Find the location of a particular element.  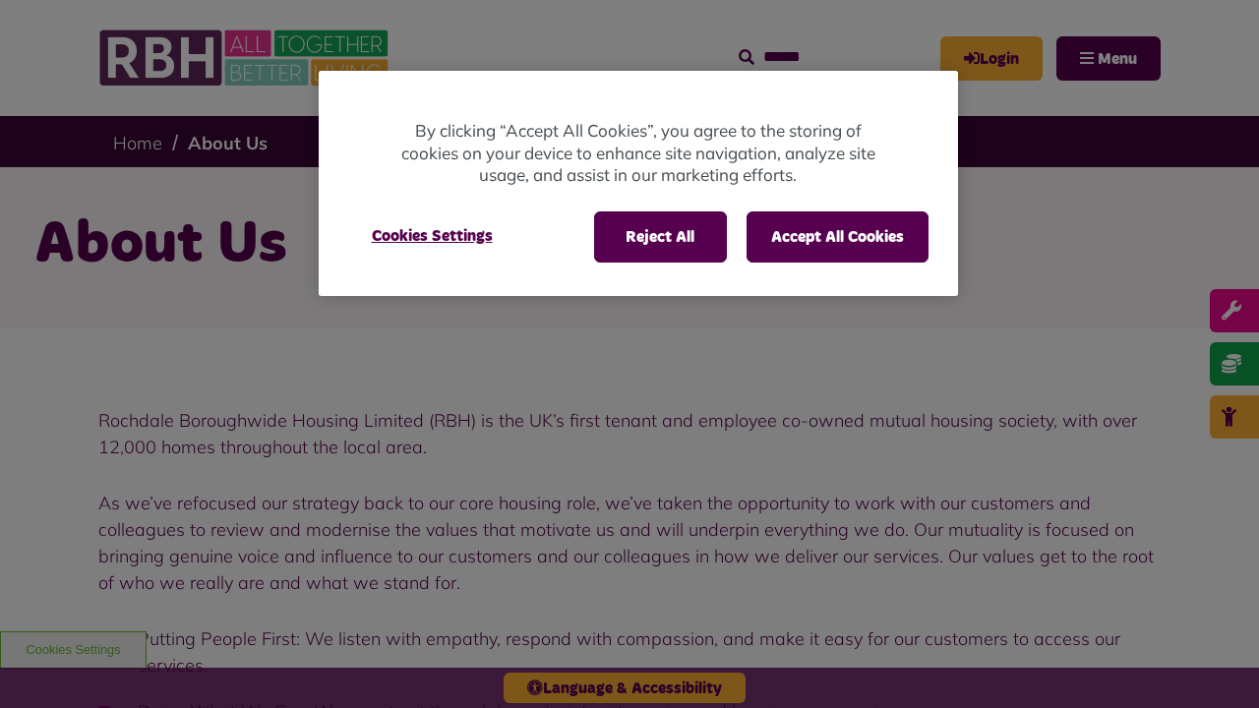

p: By clicking “Accept All Cookies”, you agree to the storing of cookies on your device to enhance s... is located at coordinates (638, 153).